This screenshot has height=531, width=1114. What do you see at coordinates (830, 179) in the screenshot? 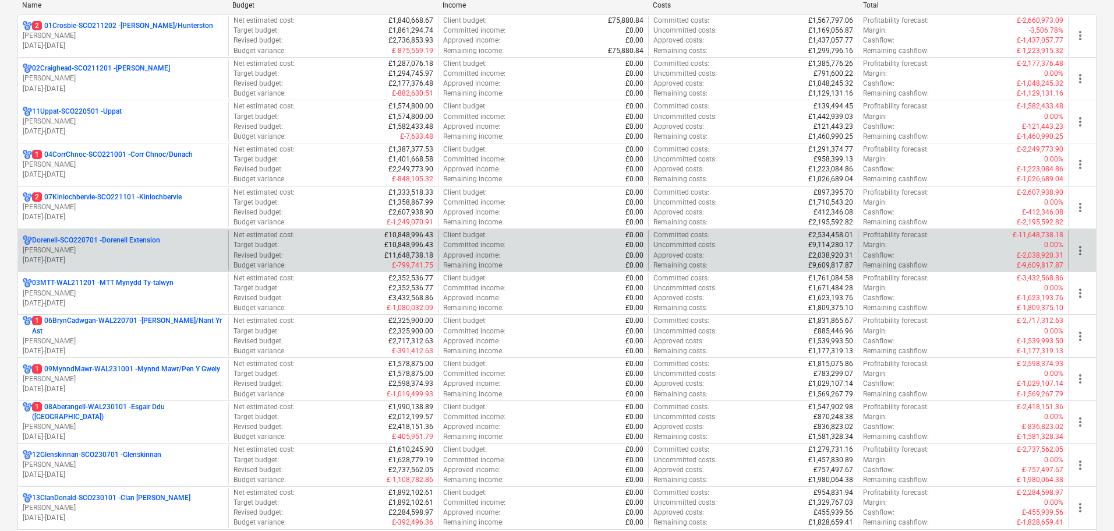
I see `p: £1,026,689.04` at bounding box center [830, 179].